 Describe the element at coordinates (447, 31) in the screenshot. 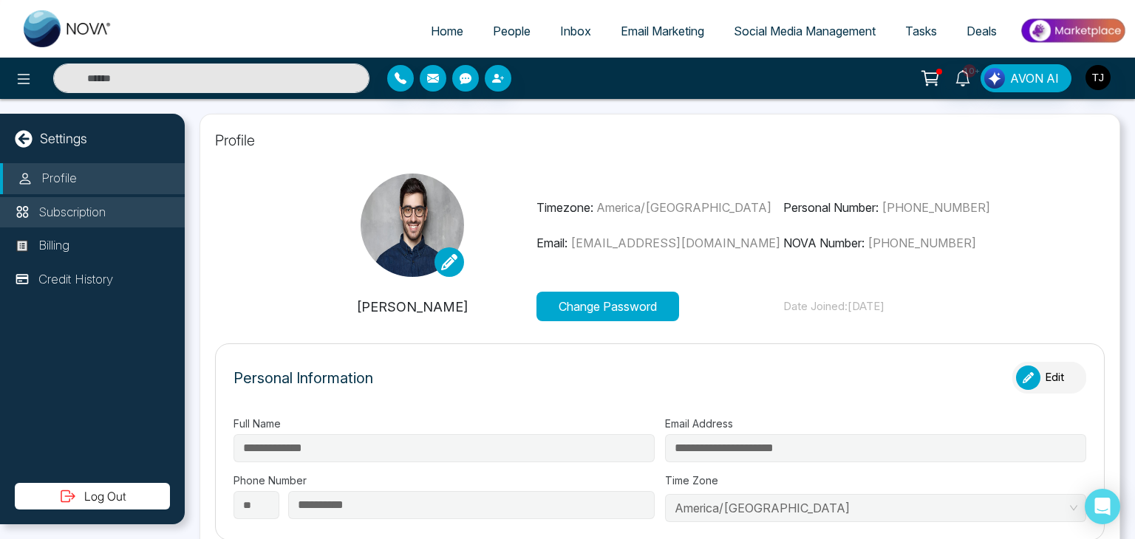

I see `span: Home` at that location.